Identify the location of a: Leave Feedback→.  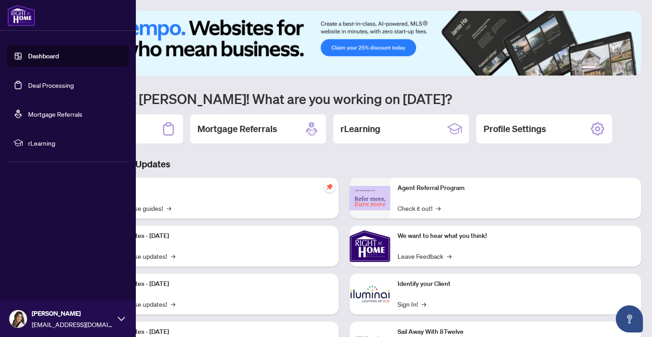
(424, 256).